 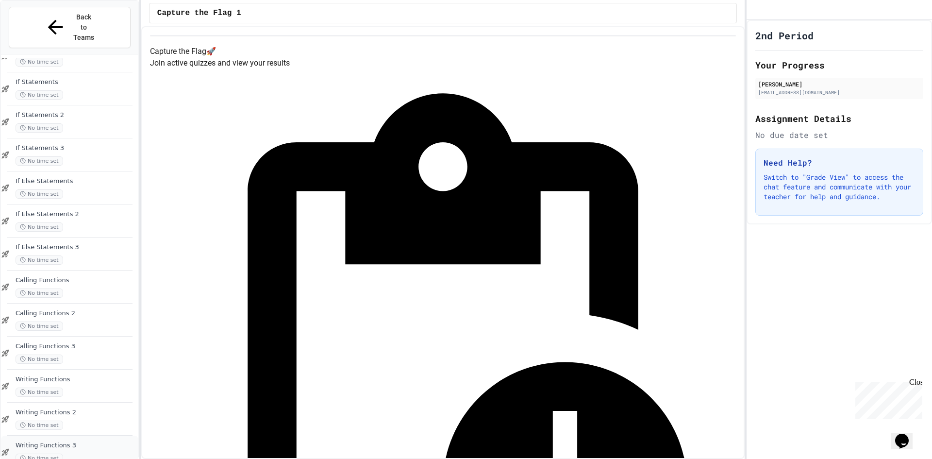 I want to click on h2: Your Progress, so click(x=840, y=65).